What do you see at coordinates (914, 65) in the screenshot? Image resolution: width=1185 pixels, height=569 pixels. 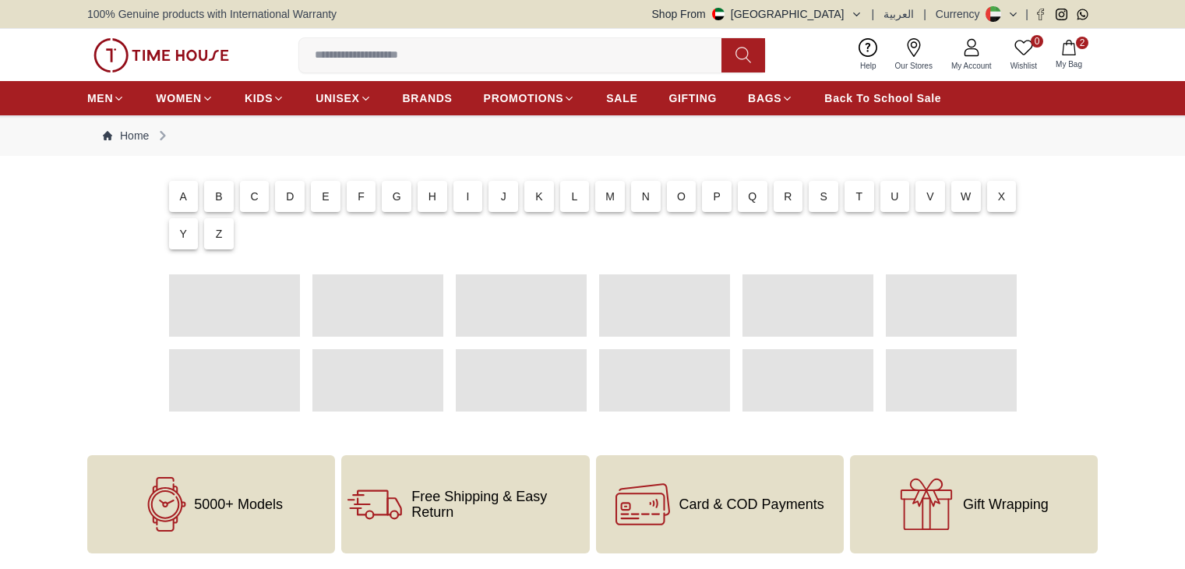 I see `span: Our Stores` at bounding box center [914, 65].